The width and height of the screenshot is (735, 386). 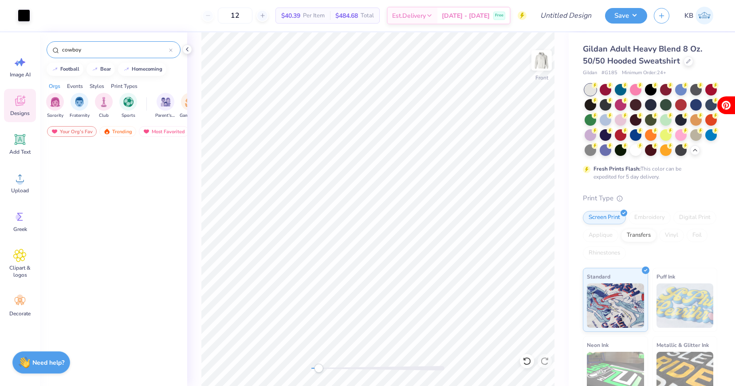 I want to click on span: Gildan Adult Heavy Blend 8 Oz. 50/50 Hooded Sweatshirt, so click(x=643, y=55).